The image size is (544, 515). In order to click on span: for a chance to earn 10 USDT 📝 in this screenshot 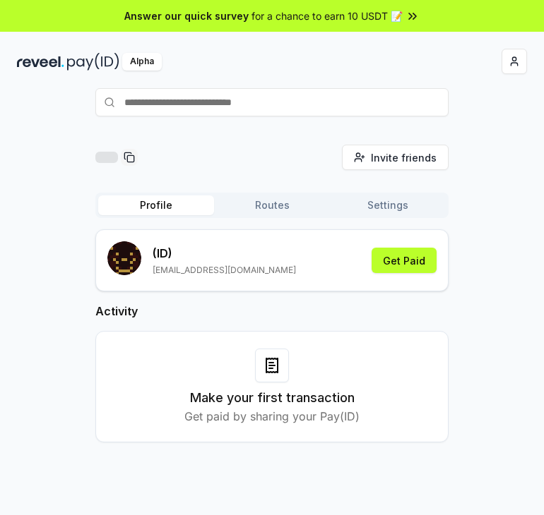, I will do `click(327, 16)`.